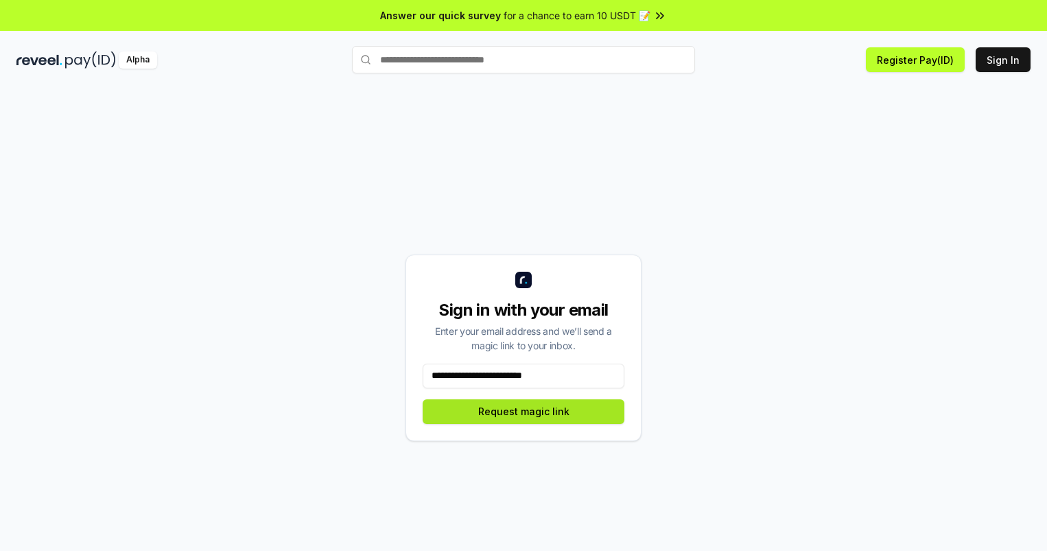  Describe the element at coordinates (524, 412) in the screenshot. I see `button: Request magic link` at that location.